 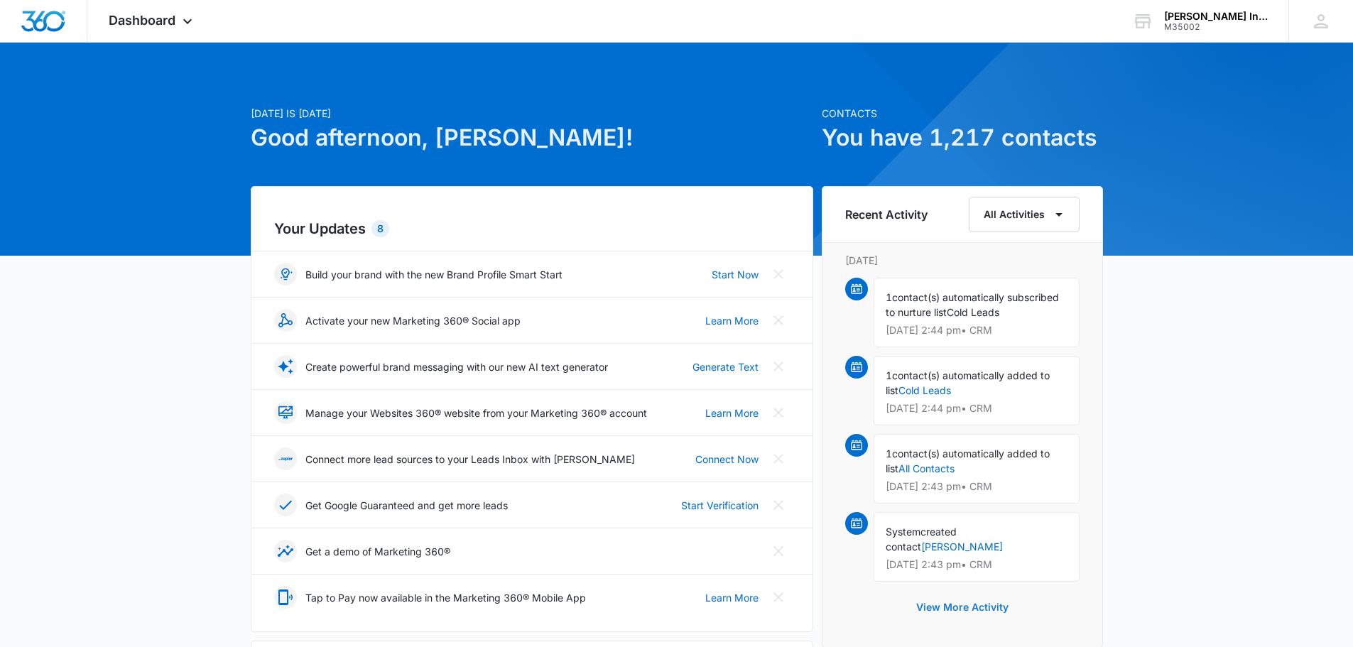 I want to click on a: All Contacts, so click(x=926, y=468).